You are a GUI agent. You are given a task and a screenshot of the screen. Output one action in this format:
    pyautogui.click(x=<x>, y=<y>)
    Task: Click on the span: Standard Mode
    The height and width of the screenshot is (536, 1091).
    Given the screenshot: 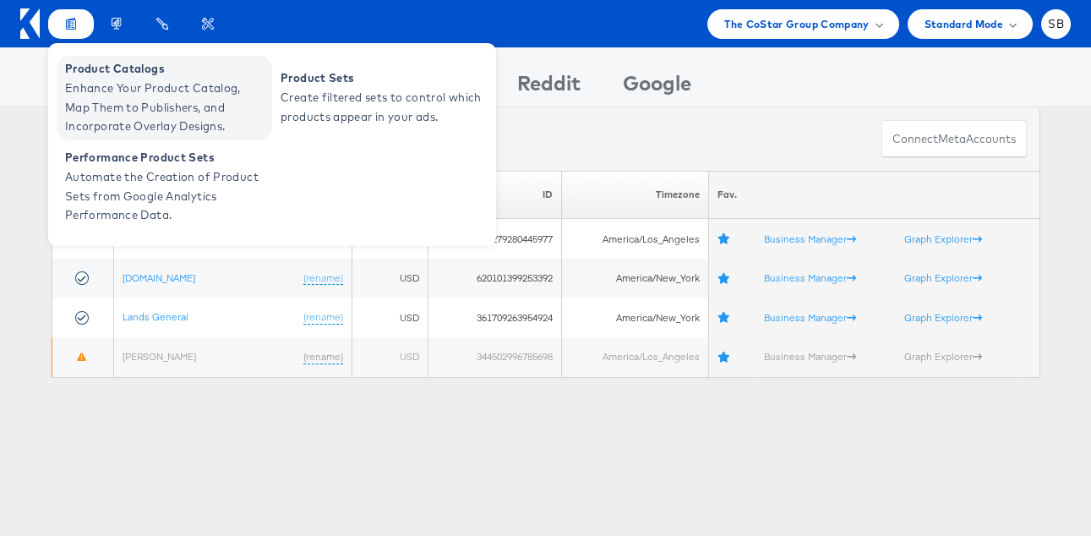 What is the action you would take?
    pyautogui.click(x=963, y=24)
    